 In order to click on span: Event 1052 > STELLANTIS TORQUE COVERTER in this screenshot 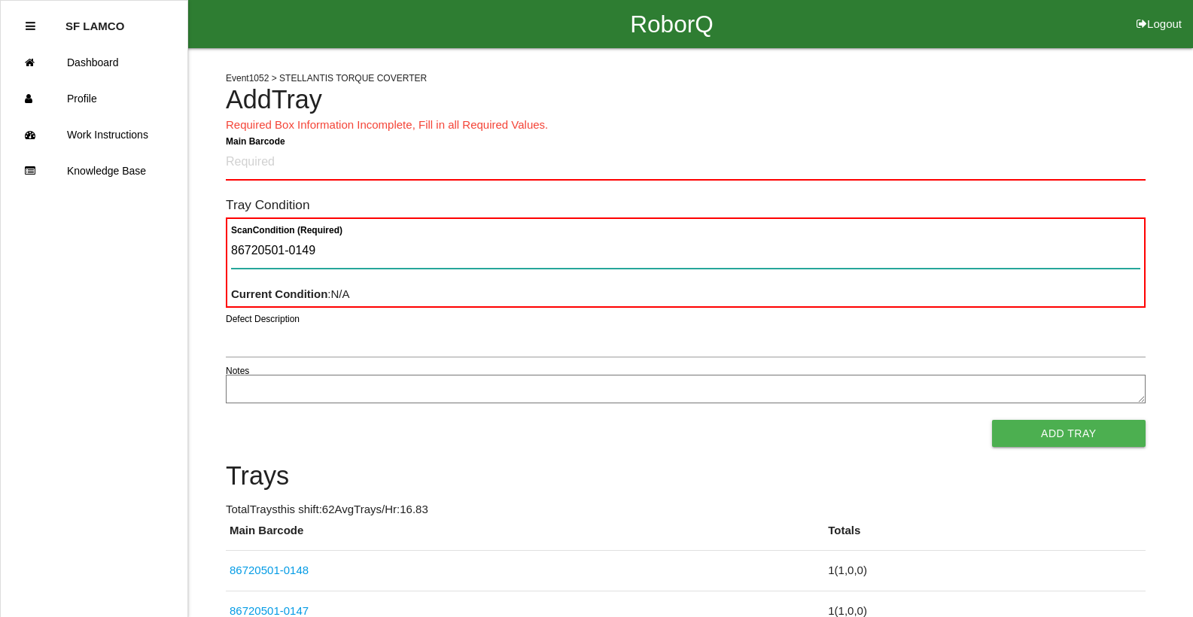, I will do `click(326, 78)`.